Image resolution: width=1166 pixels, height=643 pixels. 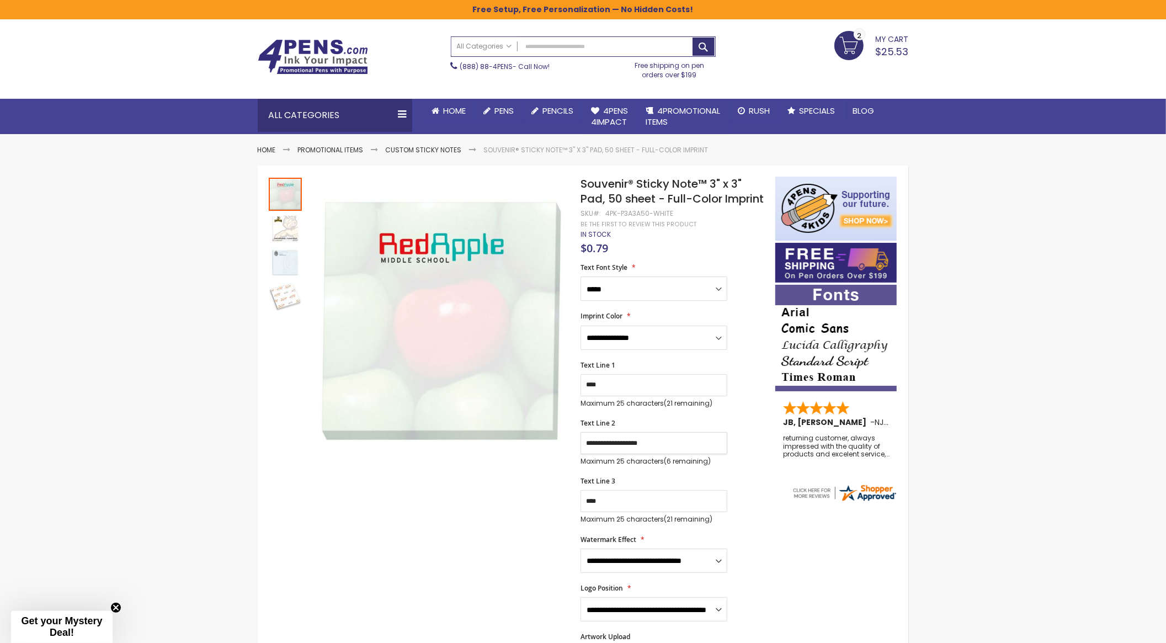 I want to click on span: All Categories, so click(x=485, y=46).